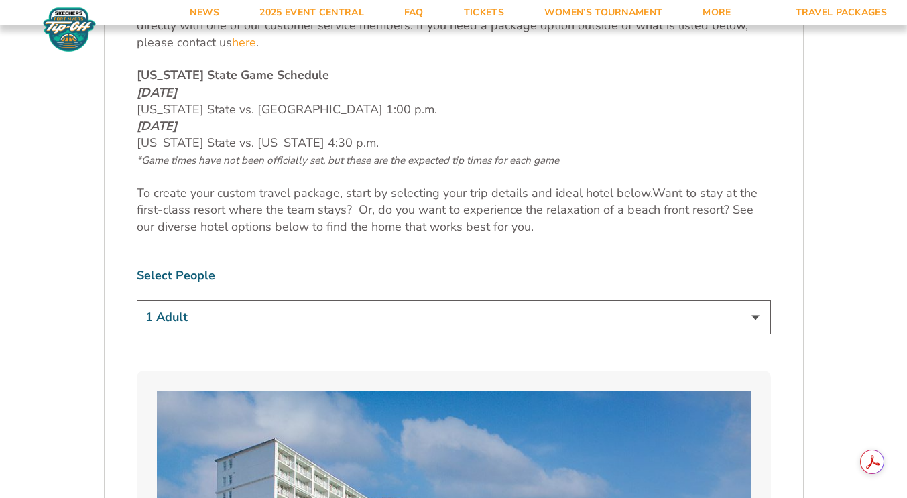 This screenshot has width=907, height=498. I want to click on p: Want to stay at the first-class resort where the team stays? Or, do you want to experience the re..., so click(454, 211).